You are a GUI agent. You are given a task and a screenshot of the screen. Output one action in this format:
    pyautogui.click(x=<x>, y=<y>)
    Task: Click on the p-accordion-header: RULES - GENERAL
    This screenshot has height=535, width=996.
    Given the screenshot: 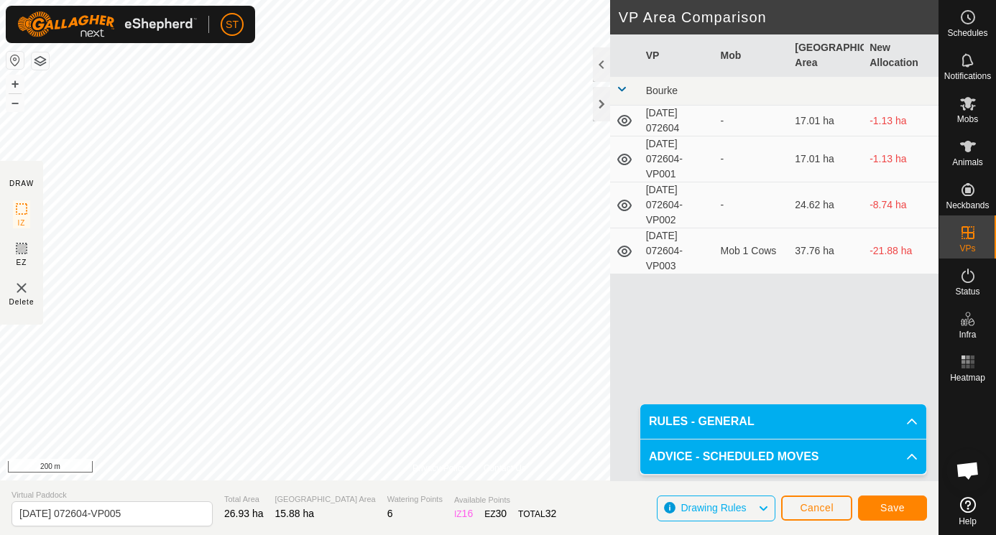 What is the action you would take?
    pyautogui.click(x=783, y=422)
    